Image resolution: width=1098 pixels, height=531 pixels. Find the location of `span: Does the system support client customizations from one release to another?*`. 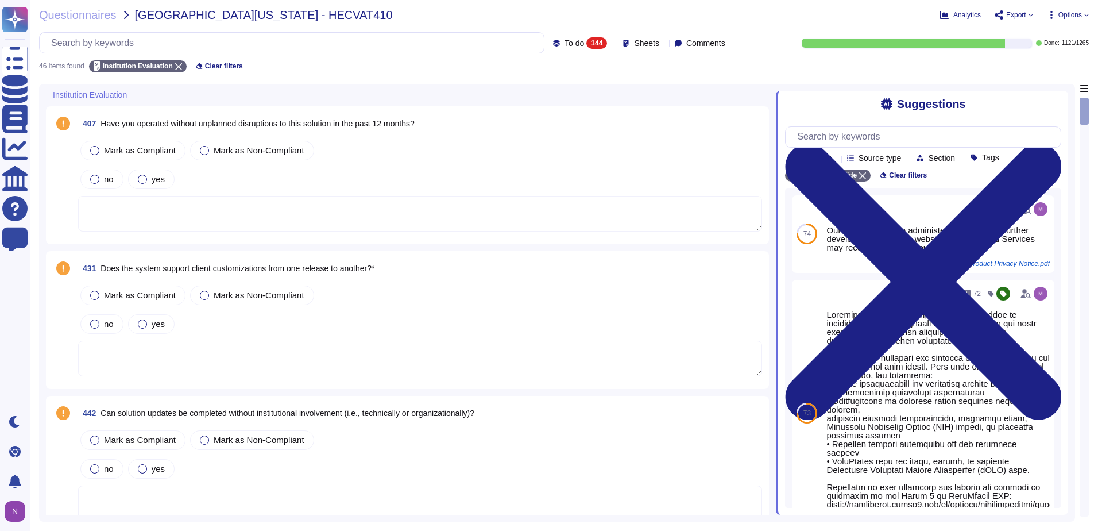

span: Does the system support client customizations from one release to another?* is located at coordinates (237, 268).